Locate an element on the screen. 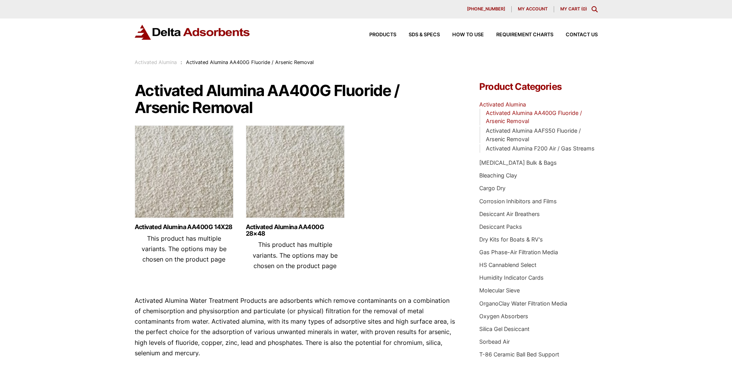  span: Products is located at coordinates (383, 35).